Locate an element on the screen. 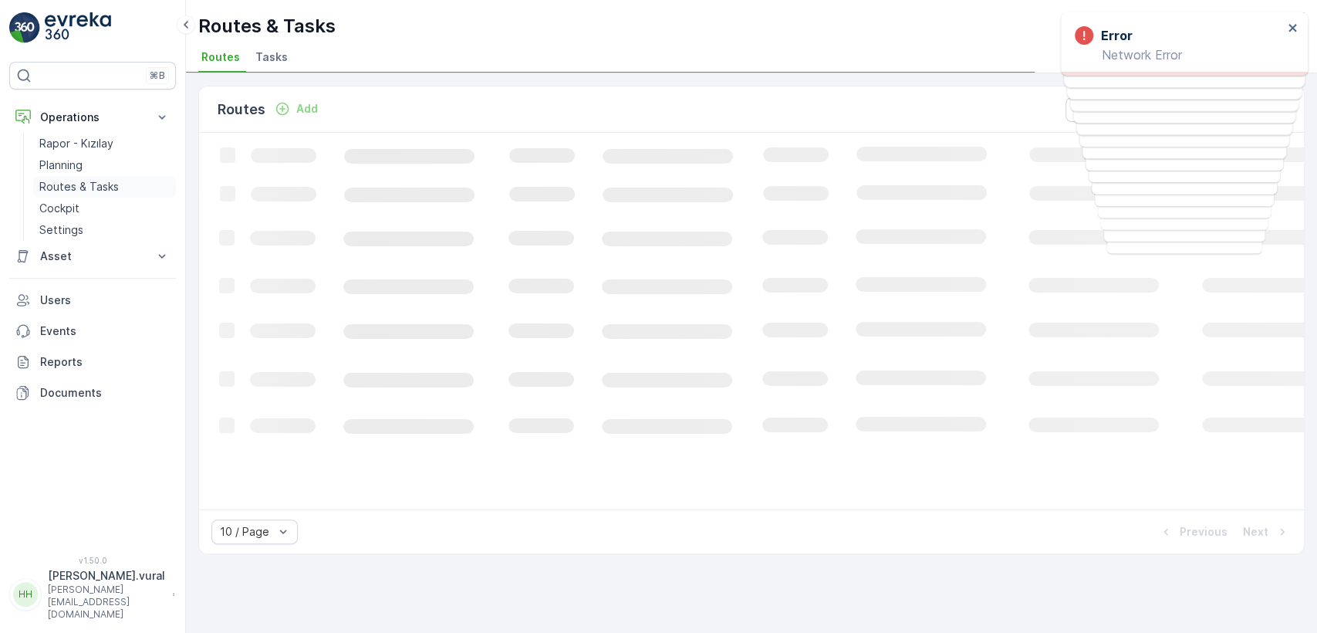  p: ⌘B is located at coordinates (157, 76).